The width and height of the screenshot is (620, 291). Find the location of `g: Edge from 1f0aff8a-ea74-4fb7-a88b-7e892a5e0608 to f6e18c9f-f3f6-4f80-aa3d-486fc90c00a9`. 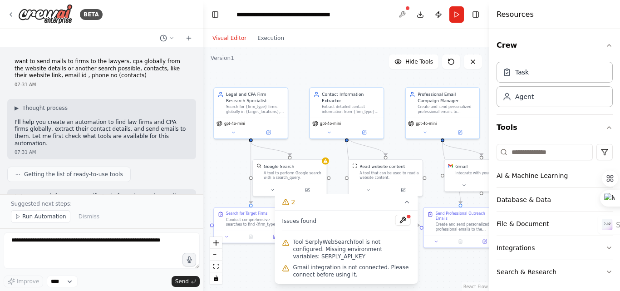

g: Edge from 1f0aff8a-ea74-4fb7-a88b-7e892a5e0608 to f6e18c9f-f3f6-4f80-aa3d-486fc90c00a9 is located at coordinates (270, 149).